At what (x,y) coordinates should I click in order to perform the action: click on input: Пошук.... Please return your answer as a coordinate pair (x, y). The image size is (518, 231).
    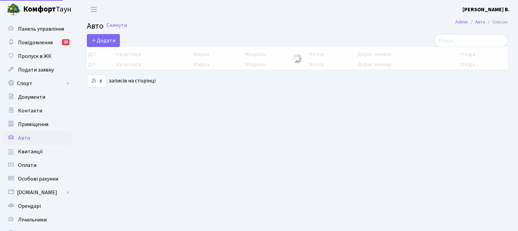
    Looking at the image, I should click on (470, 41).